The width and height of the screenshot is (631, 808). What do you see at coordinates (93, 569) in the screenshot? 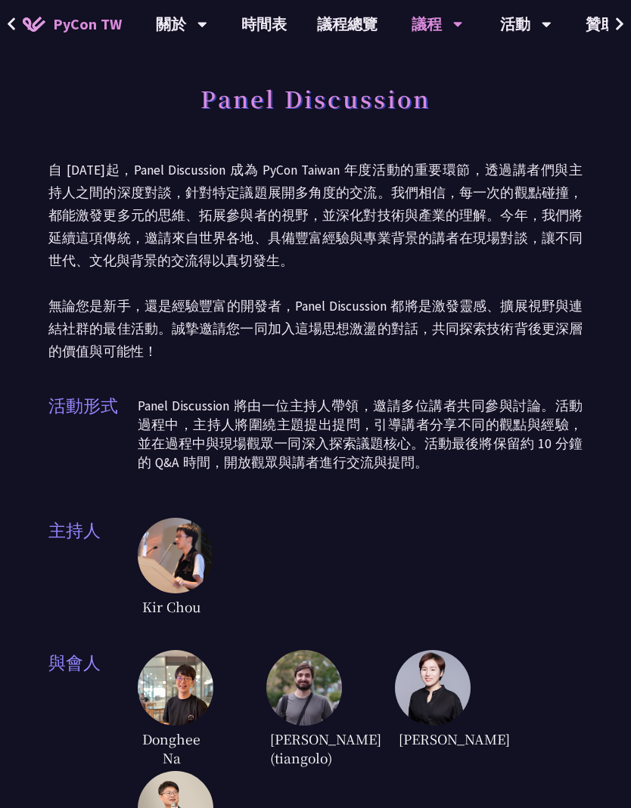
I see `span: 主持人` at bounding box center [93, 569].